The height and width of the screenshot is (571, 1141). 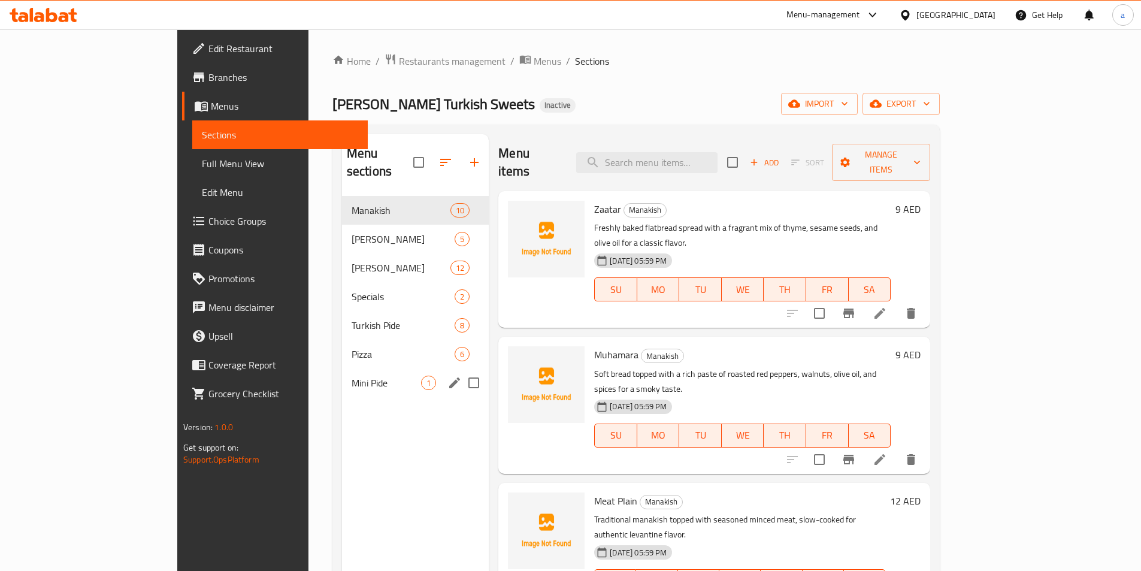 I want to click on span: 1, so click(x=428, y=383).